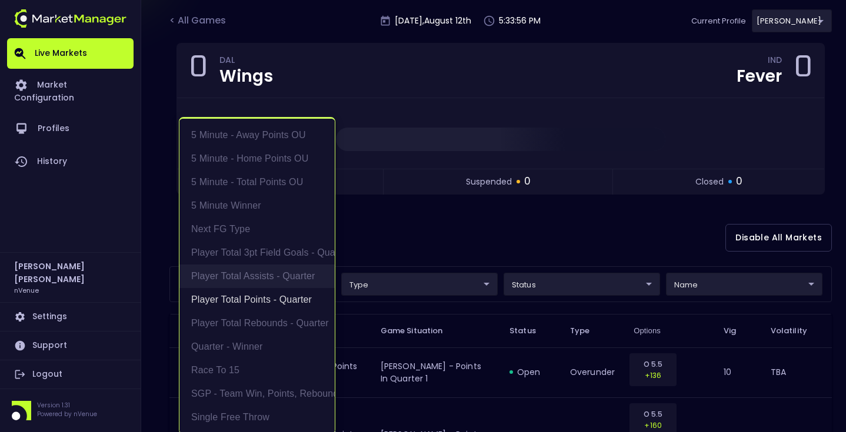 The width and height of the screenshot is (846, 432). Describe the element at coordinates (257, 394) in the screenshot. I see `li: SGP - Team Win, Points, Rebounds` at that location.